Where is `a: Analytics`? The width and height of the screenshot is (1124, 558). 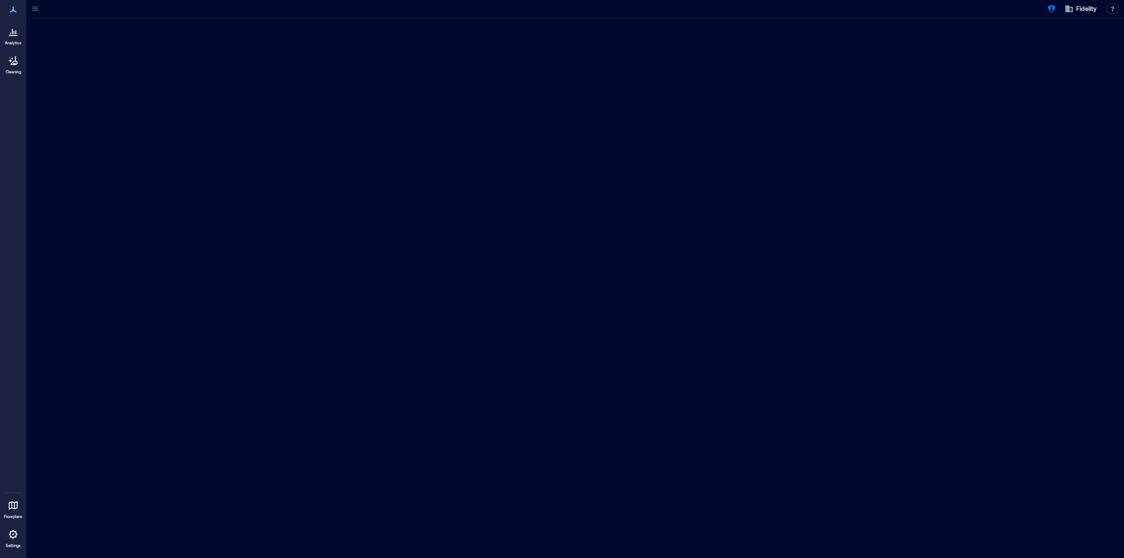 a: Analytics is located at coordinates (13, 35).